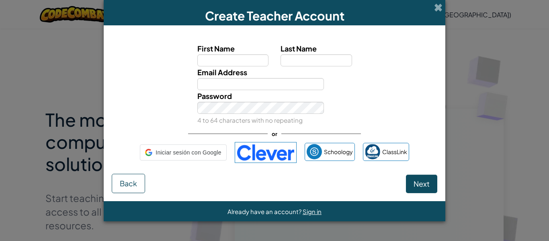 The image size is (549, 241). What do you see at coordinates (275, 16) in the screenshot?
I see `span: Create Teacher Account` at bounding box center [275, 16].